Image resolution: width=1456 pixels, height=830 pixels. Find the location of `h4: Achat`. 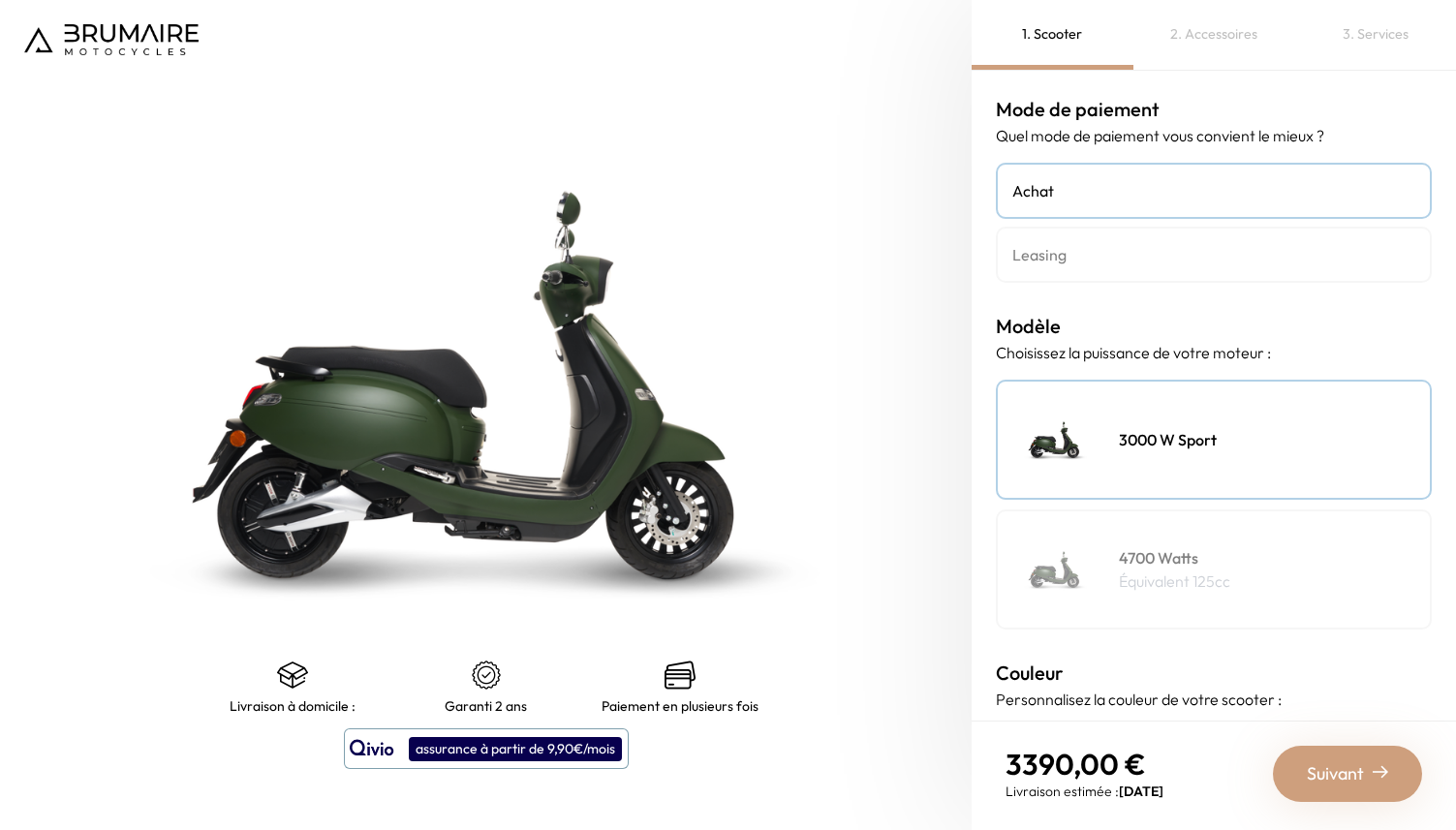

h4: Achat is located at coordinates (1214, 191).